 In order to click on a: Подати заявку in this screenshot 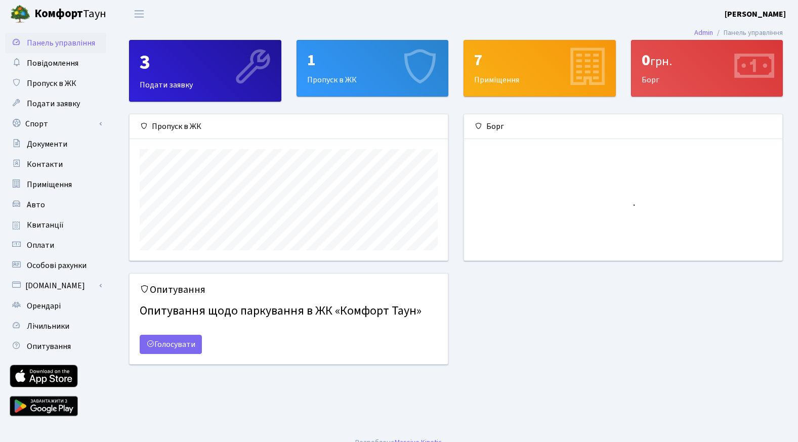, I will do `click(56, 104)`.